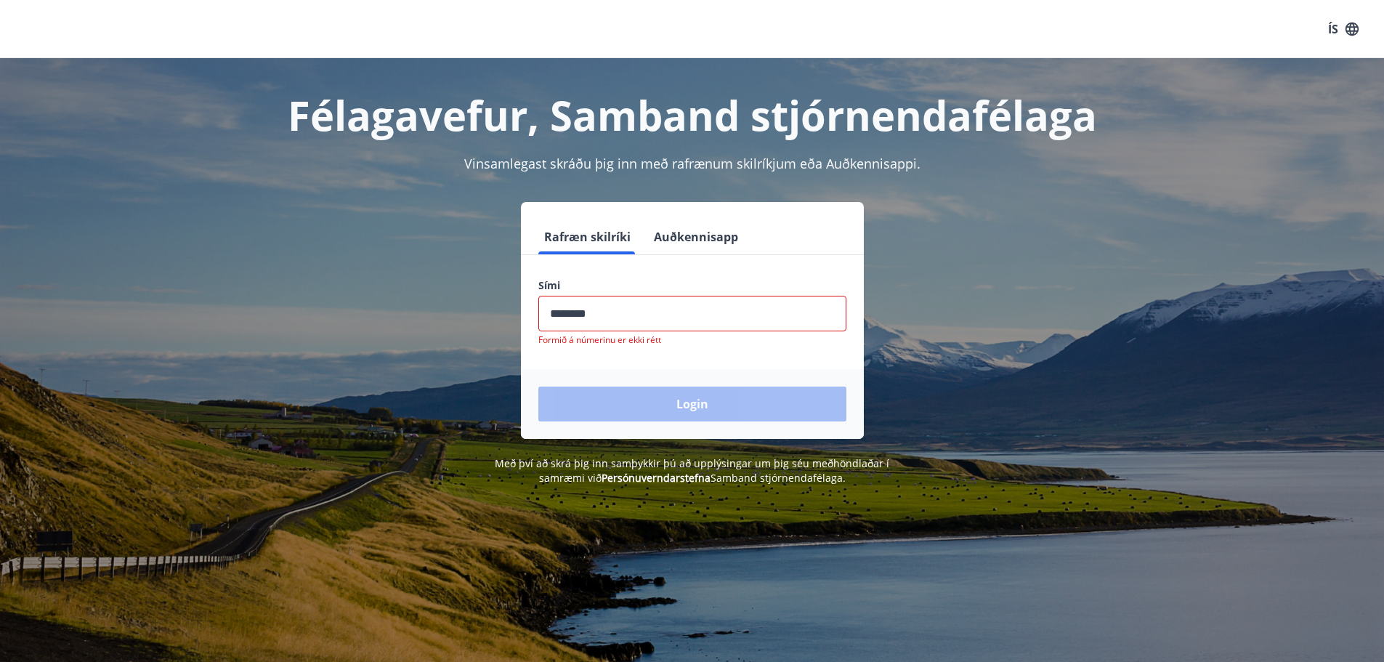  I want to click on button: ÍS, so click(1344, 29).